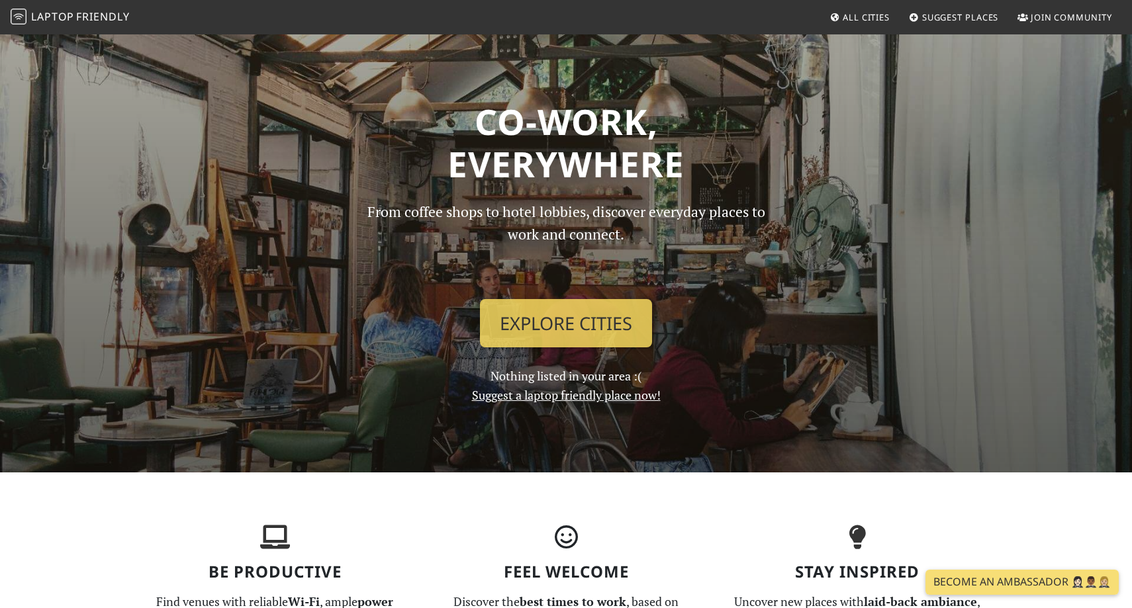  Describe the element at coordinates (866, 17) in the screenshot. I see `span: All Cities` at that location.